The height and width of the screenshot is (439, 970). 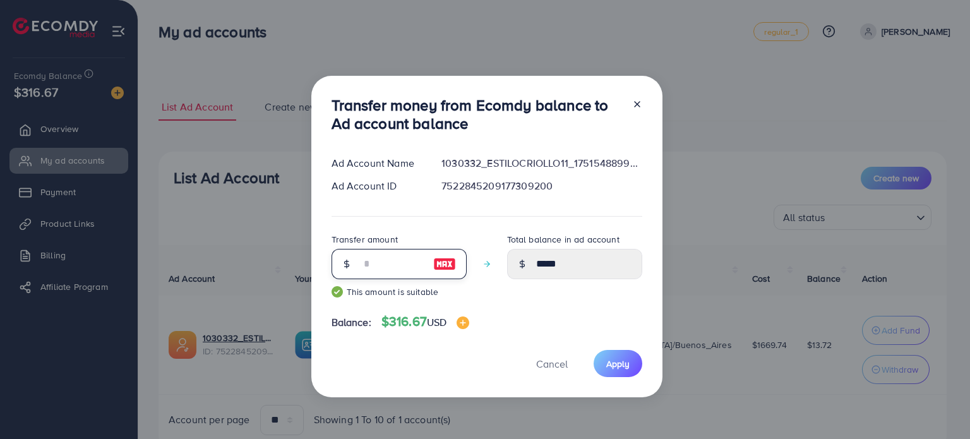 I want to click on img: guide, so click(x=337, y=292).